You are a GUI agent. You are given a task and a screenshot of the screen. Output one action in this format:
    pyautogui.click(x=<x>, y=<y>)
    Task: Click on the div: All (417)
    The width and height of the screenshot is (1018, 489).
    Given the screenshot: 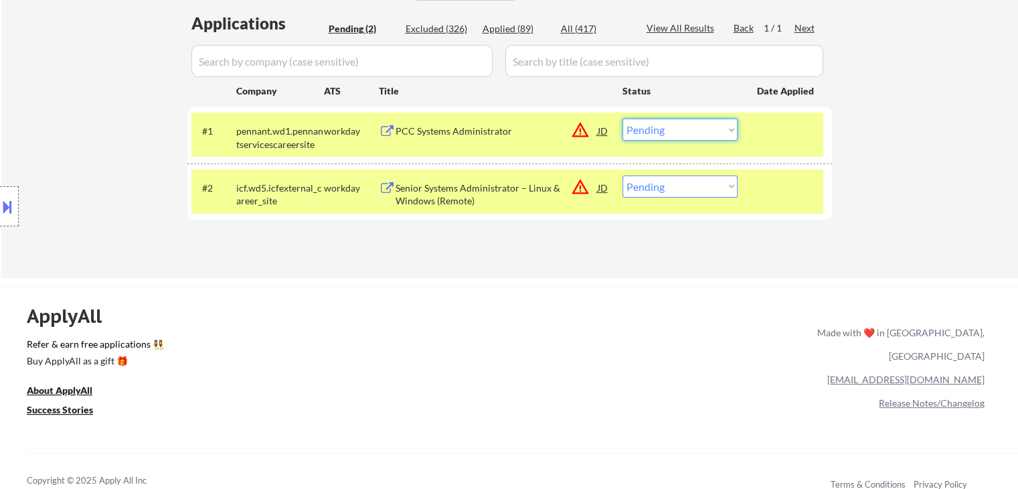 What is the action you would take?
    pyautogui.click(x=595, y=29)
    